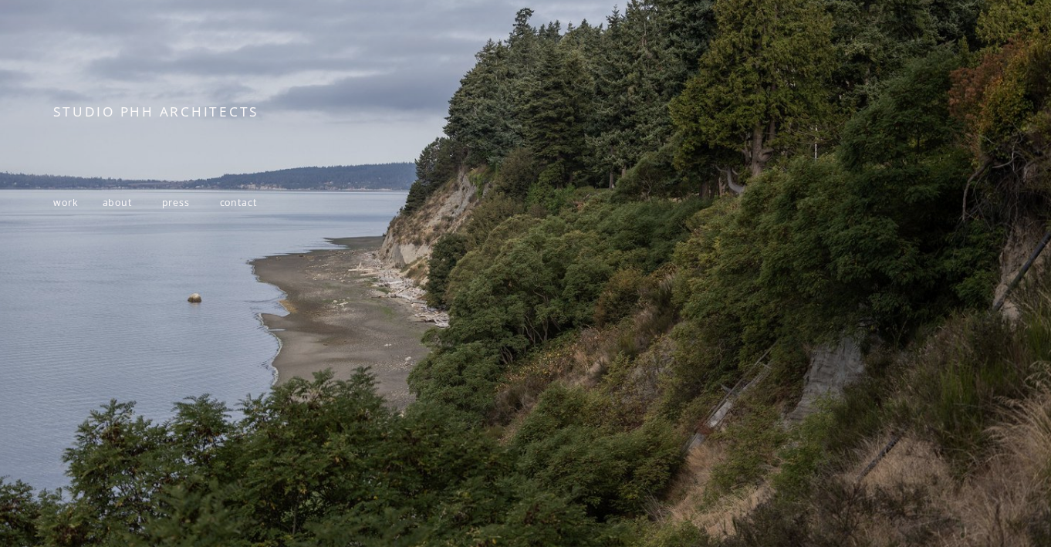 This screenshot has height=547, width=1051. What do you see at coordinates (66, 202) in the screenshot?
I see `span: work` at bounding box center [66, 202].